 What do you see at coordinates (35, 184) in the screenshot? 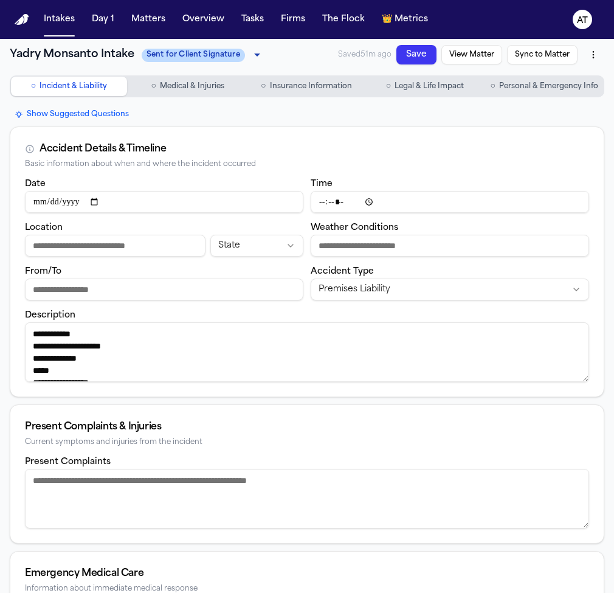
I see `label: Date` at bounding box center [35, 184].